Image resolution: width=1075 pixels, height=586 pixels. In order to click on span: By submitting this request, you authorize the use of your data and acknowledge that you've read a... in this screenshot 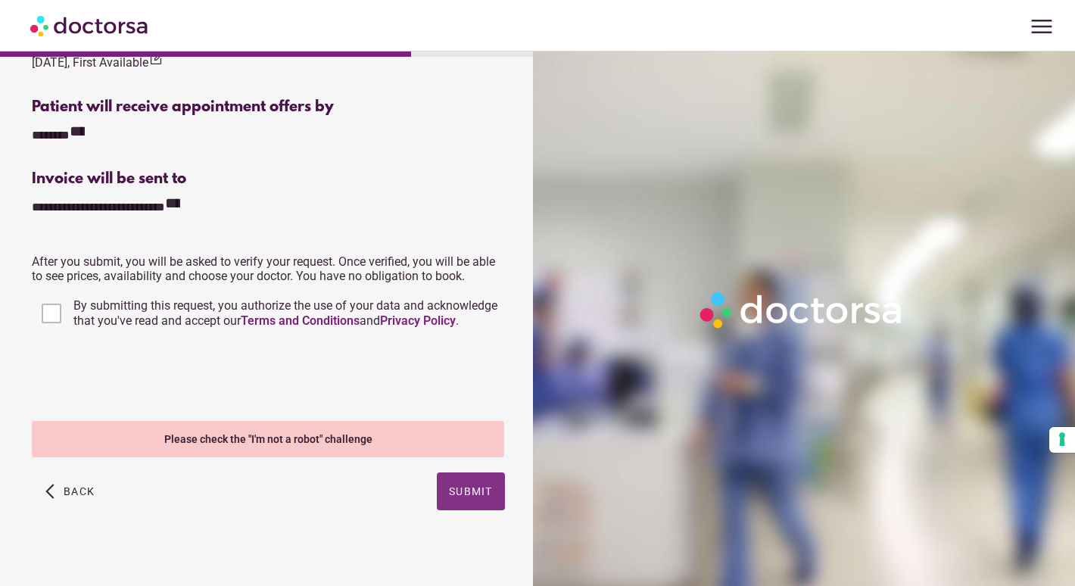, I will do `click(285, 313)`.